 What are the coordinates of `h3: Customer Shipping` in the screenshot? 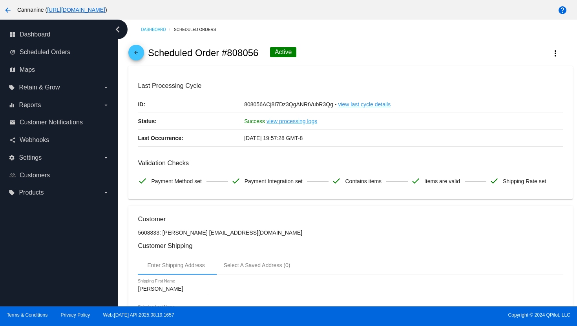 It's located at (350, 246).